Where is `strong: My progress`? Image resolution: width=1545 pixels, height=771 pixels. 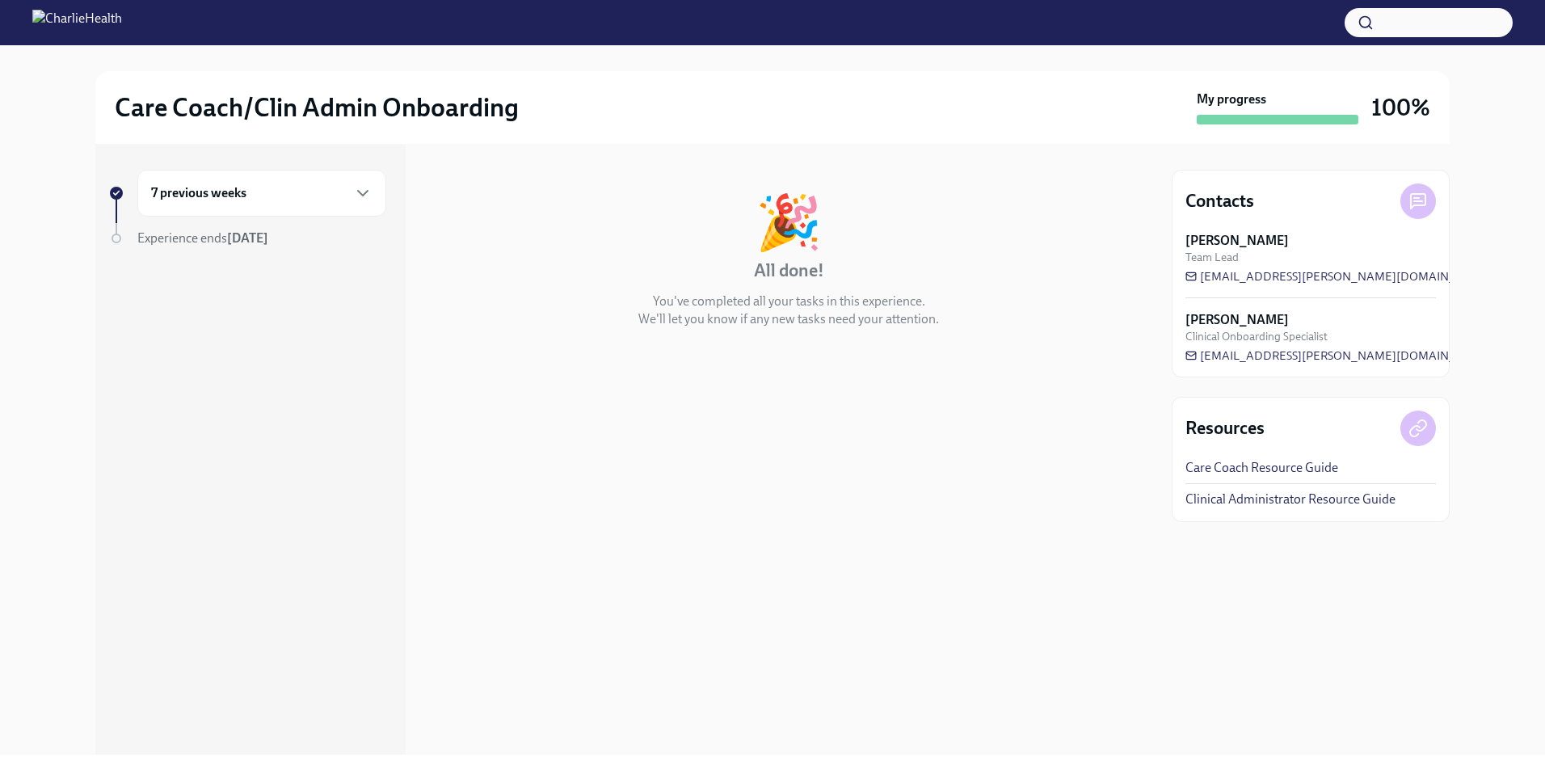
strong: My progress is located at coordinates (1231, 99).